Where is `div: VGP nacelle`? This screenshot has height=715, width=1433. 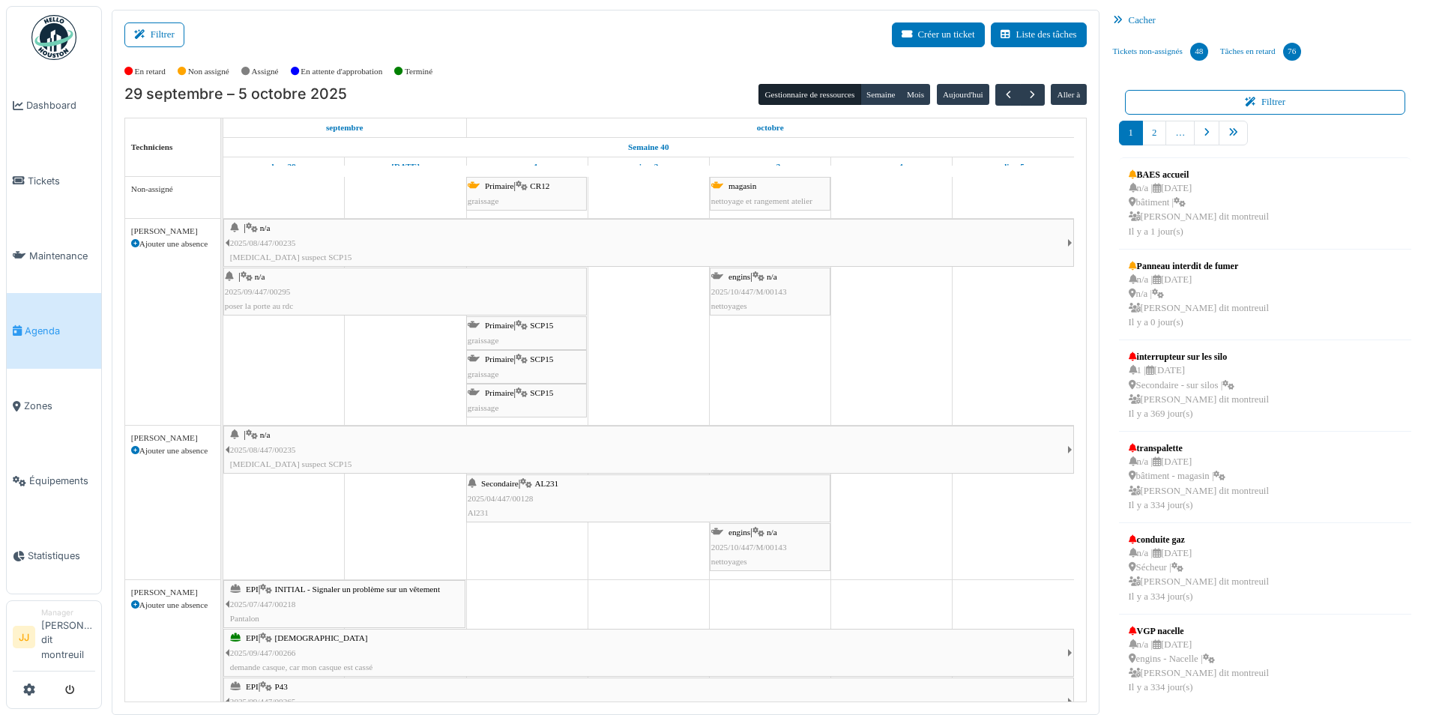 div: VGP nacelle is located at coordinates (1198, 631).